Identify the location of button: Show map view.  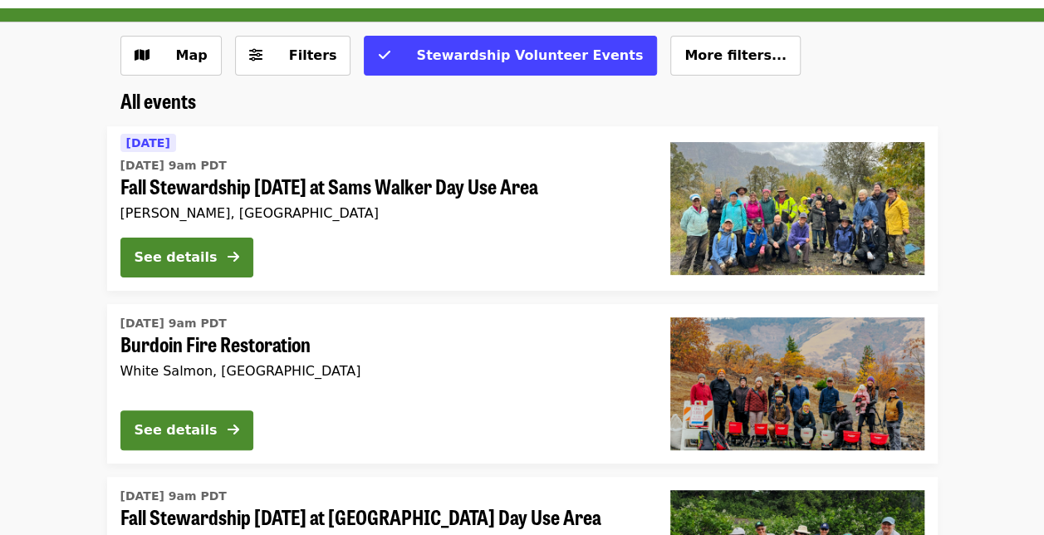
(171, 56).